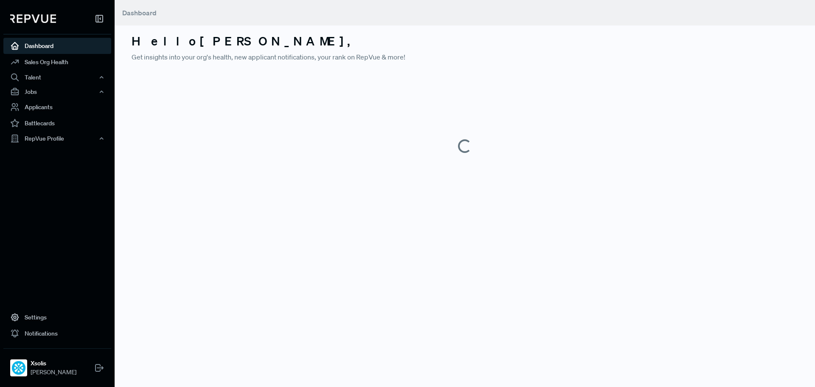 The height and width of the screenshot is (387, 815). What do you see at coordinates (57, 138) in the screenshot?
I see `div: RepVue Profile` at bounding box center [57, 138].